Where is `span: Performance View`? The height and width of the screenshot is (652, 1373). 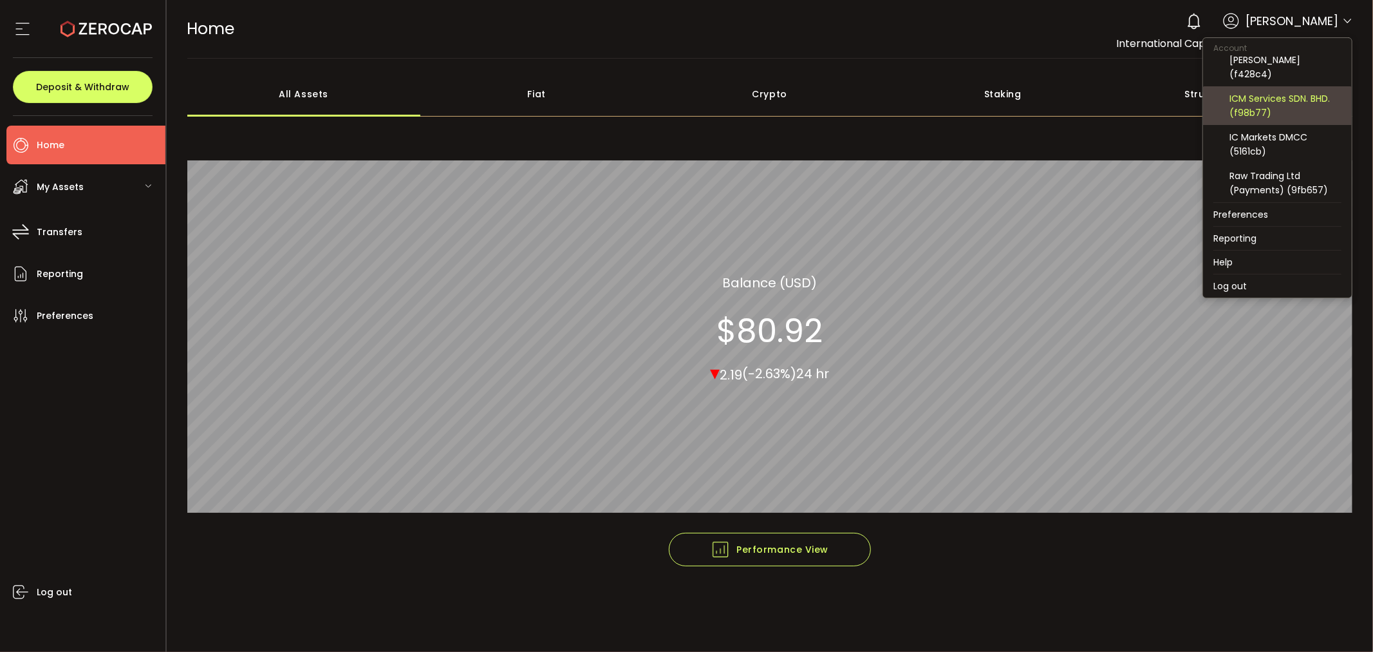
span: Performance View is located at coordinates (769, 549).